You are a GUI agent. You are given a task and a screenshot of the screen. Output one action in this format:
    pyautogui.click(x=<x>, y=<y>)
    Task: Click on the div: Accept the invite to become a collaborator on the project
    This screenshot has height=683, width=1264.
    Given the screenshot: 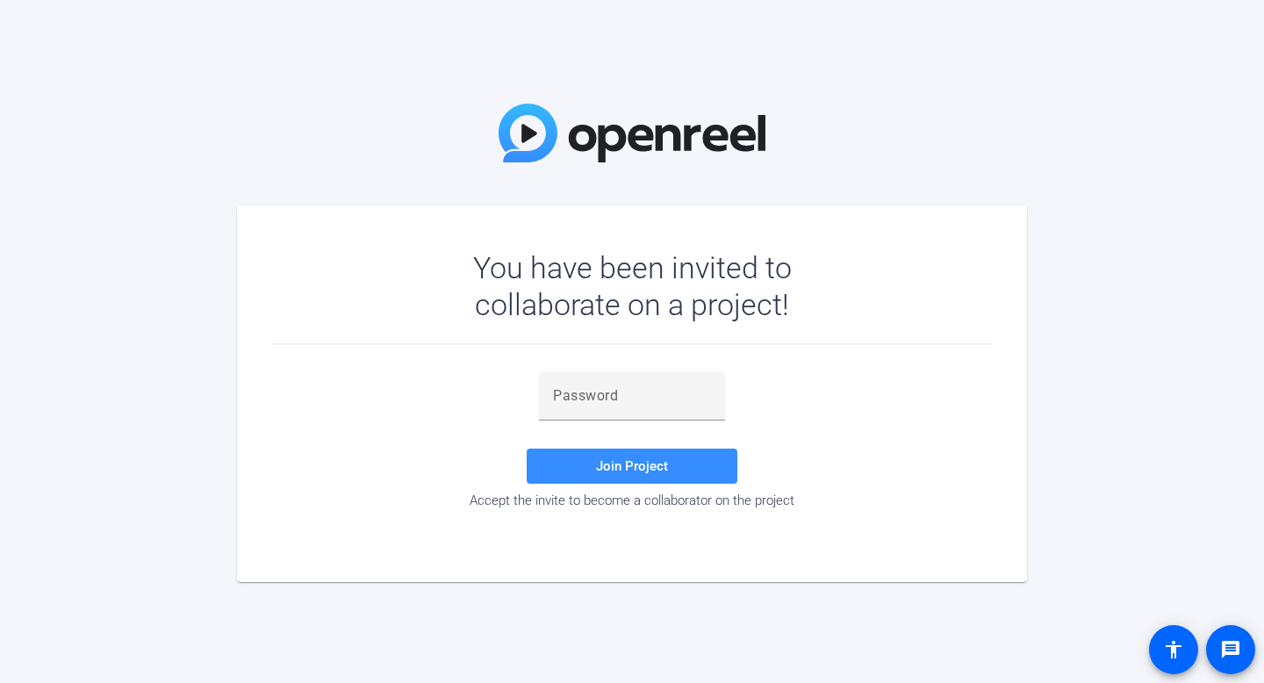 What is the action you would take?
    pyautogui.click(x=632, y=500)
    